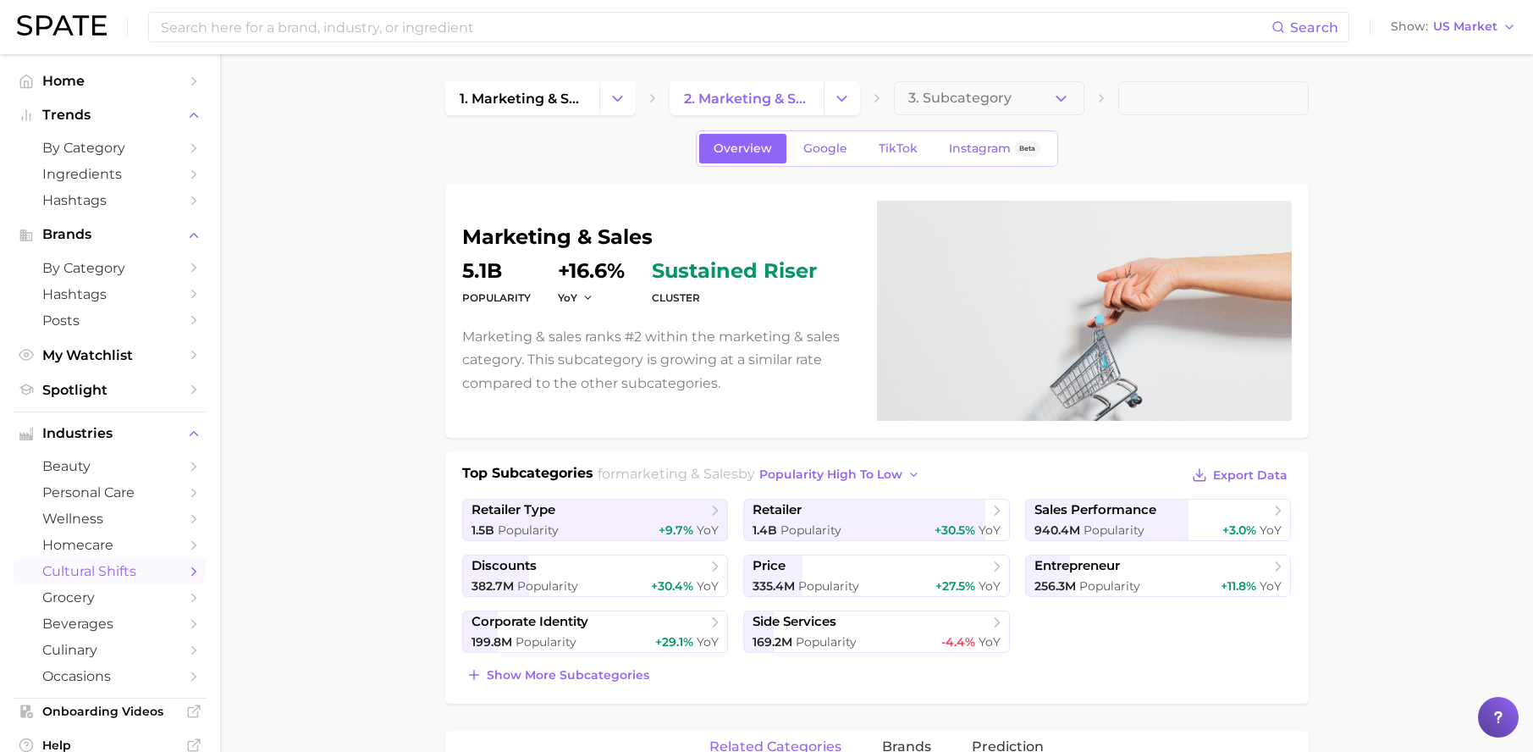  I want to click on p: Marketing & sales ranks #2 within the marketing & sales category. This subcategory is growing at ..., so click(660, 360).